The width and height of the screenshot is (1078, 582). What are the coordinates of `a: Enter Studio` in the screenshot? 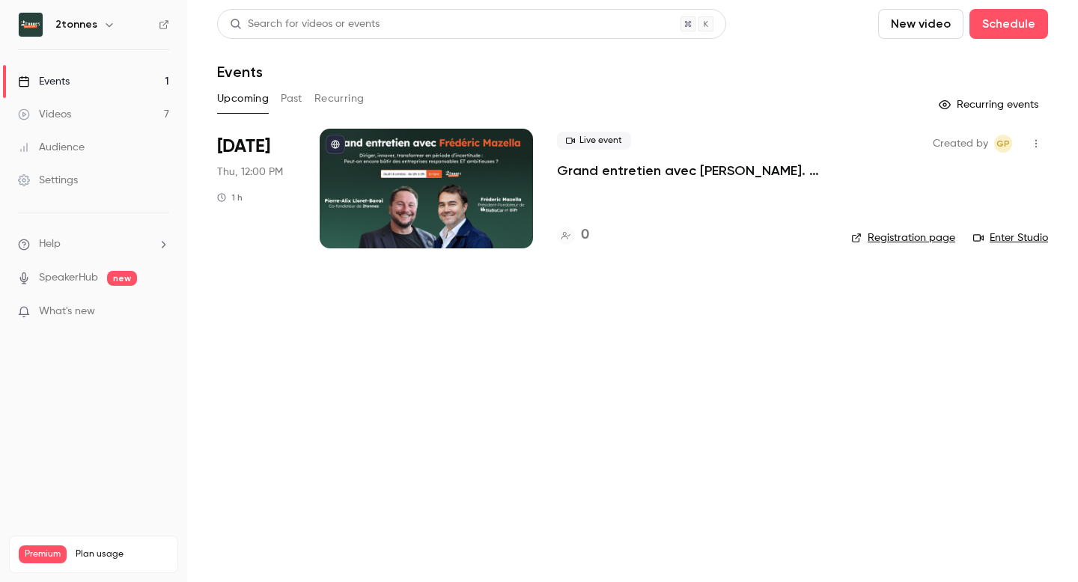 It's located at (1011, 238).